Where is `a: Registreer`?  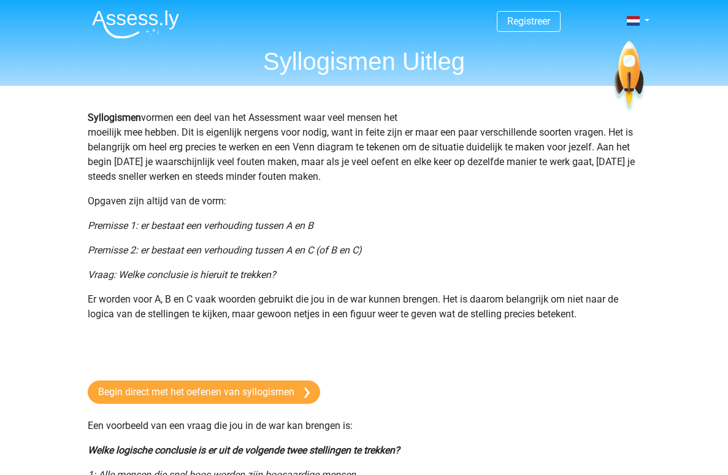 a: Registreer is located at coordinates (529, 21).